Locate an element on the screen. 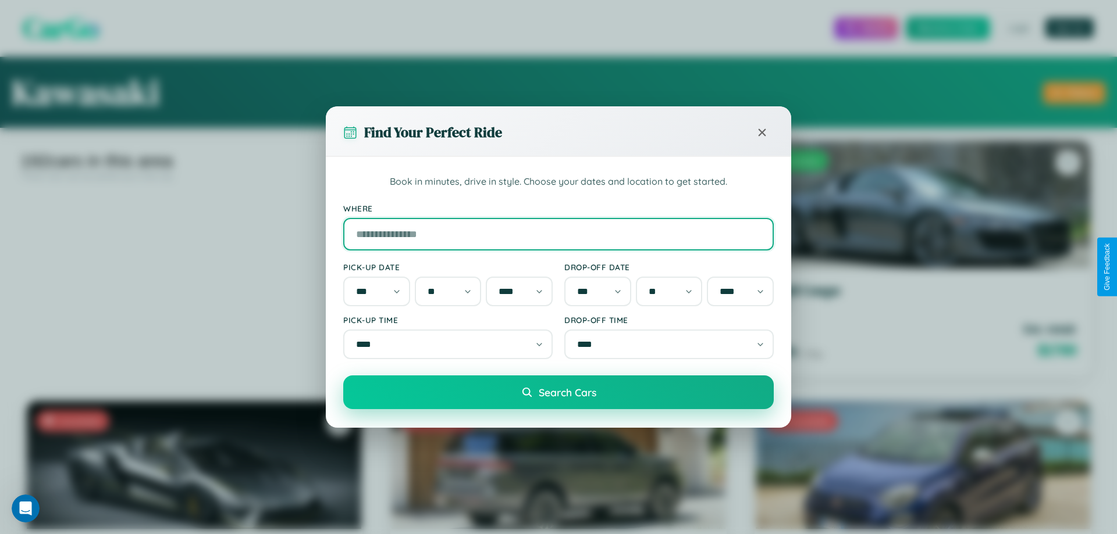  label: Pick-up Time is located at coordinates (448, 320).